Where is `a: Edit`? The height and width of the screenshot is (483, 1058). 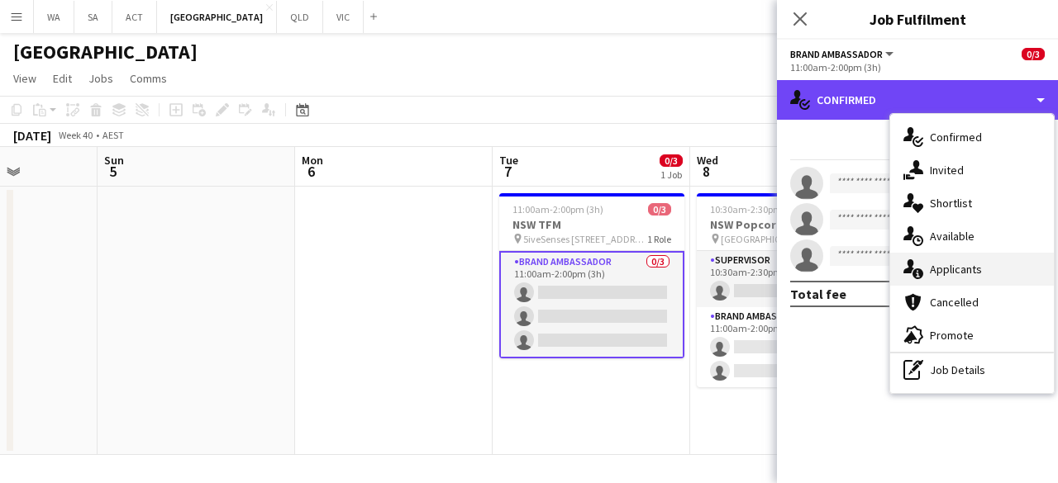 a: Edit is located at coordinates (62, 78).